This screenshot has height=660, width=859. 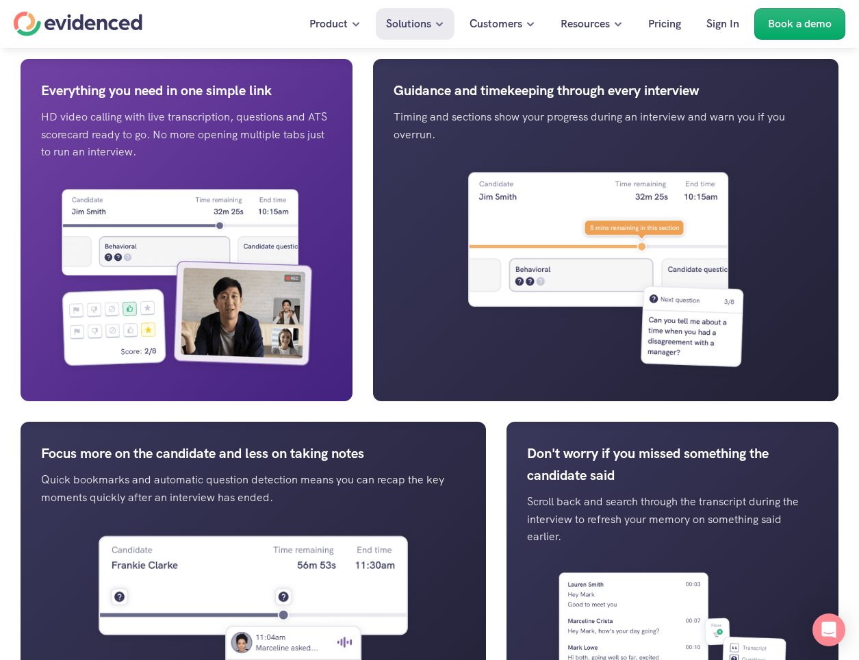 What do you see at coordinates (496, 24) in the screenshot?
I see `p: Customers` at bounding box center [496, 24].